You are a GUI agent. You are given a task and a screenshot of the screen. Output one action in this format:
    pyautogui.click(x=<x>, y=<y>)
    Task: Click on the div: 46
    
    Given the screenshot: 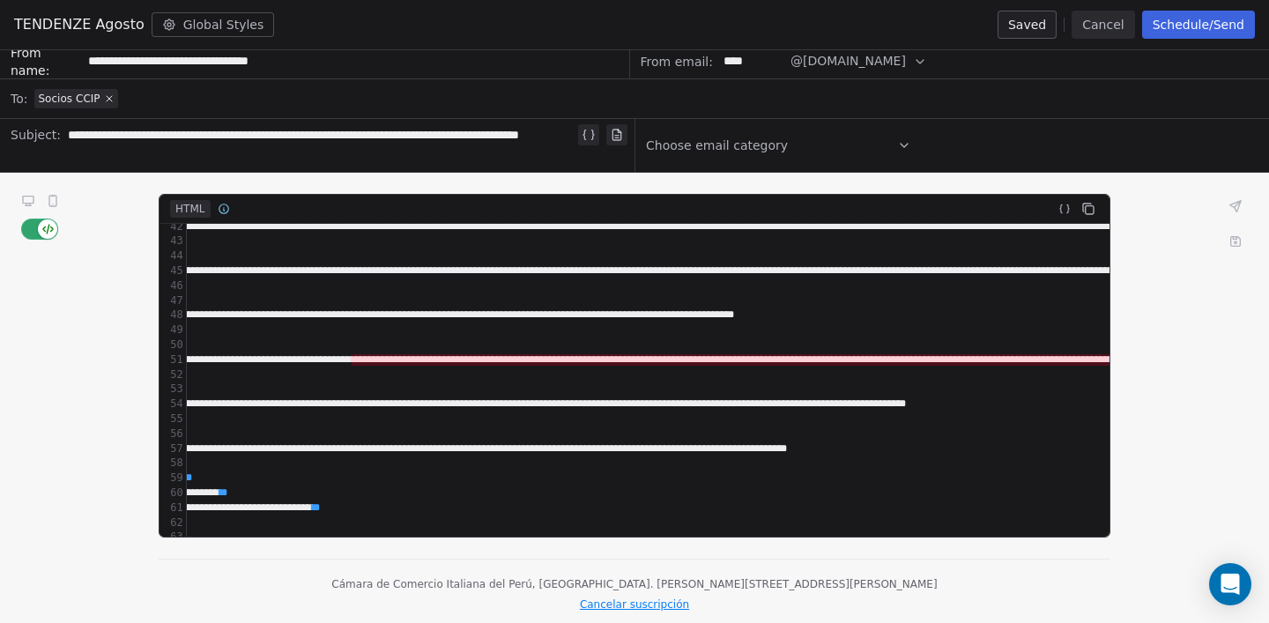 What is the action you would take?
    pyautogui.click(x=173, y=286)
    